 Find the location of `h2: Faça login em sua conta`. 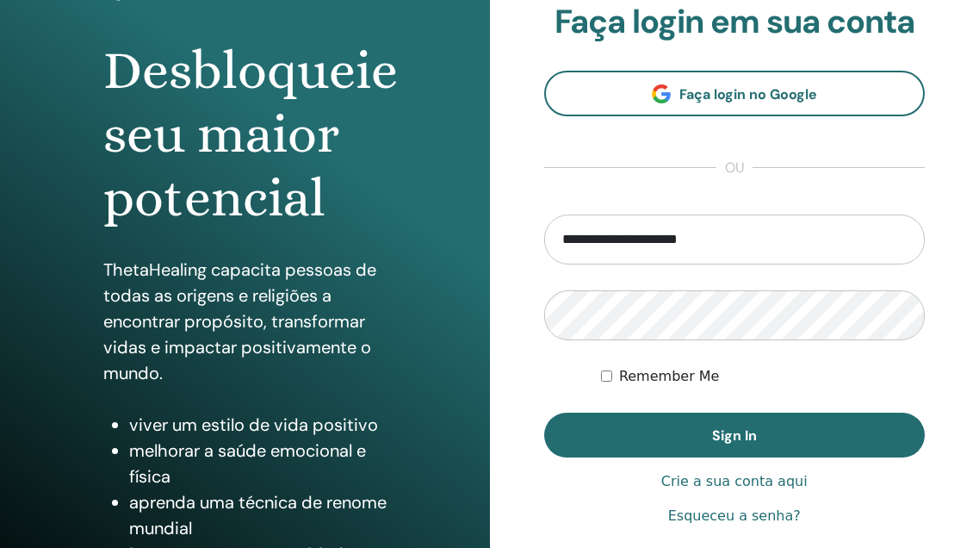

h2: Faça login em sua conta is located at coordinates (735, 22).